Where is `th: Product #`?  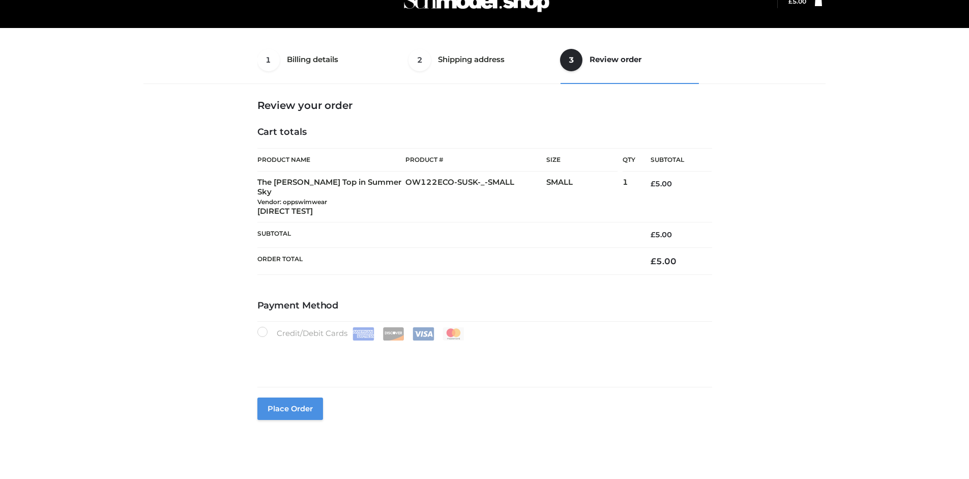
th: Product # is located at coordinates (476, 160).